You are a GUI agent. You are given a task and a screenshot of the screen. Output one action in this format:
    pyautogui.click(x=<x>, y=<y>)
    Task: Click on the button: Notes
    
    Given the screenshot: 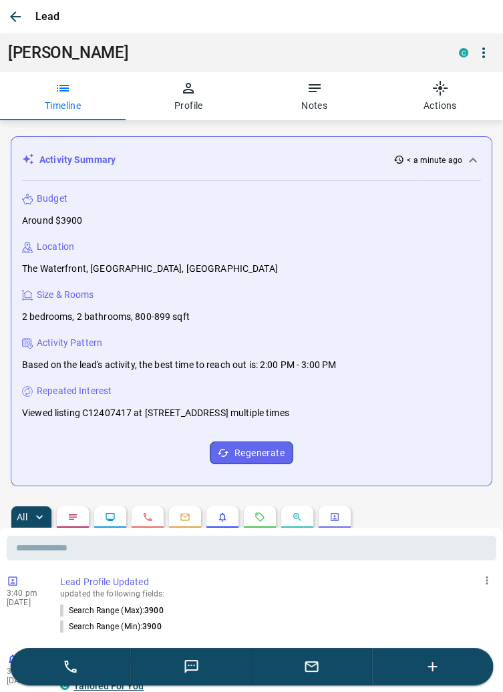 What is the action you would take?
    pyautogui.click(x=315, y=96)
    